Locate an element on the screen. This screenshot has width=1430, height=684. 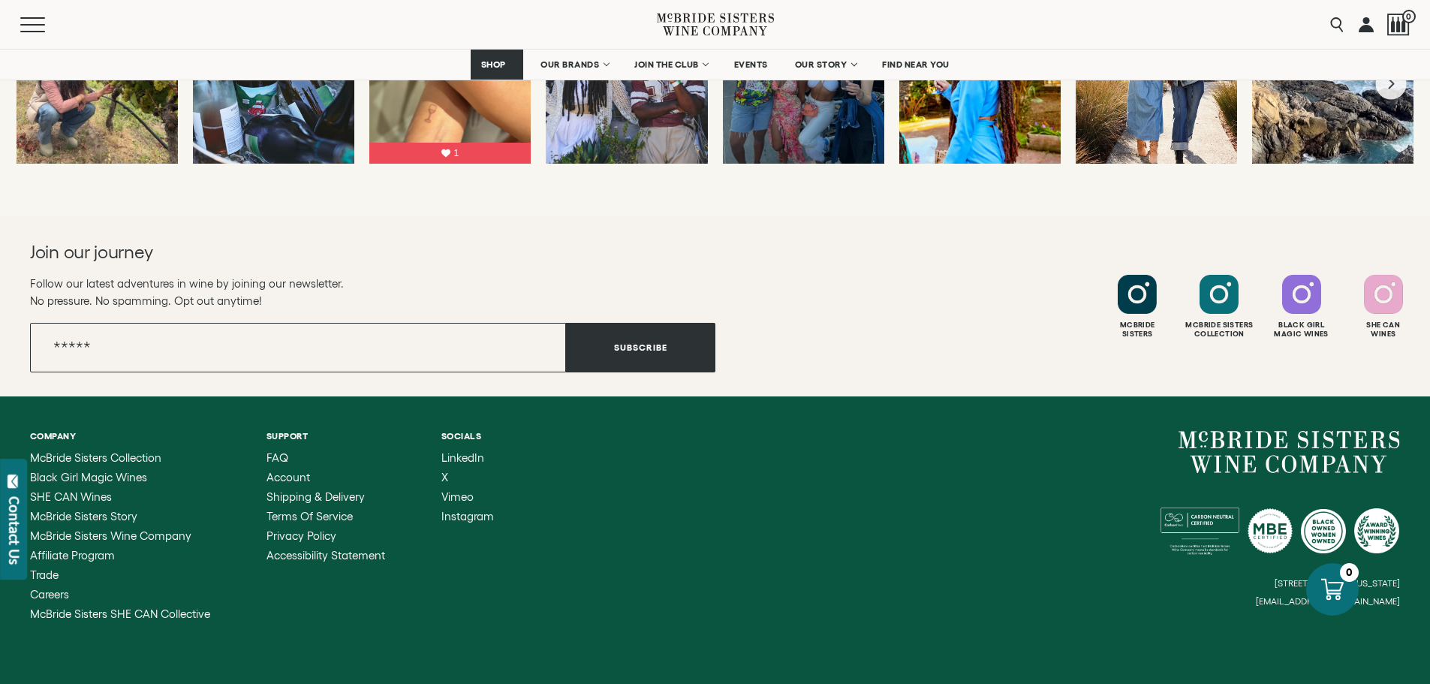
input: Email is located at coordinates (298, 348).